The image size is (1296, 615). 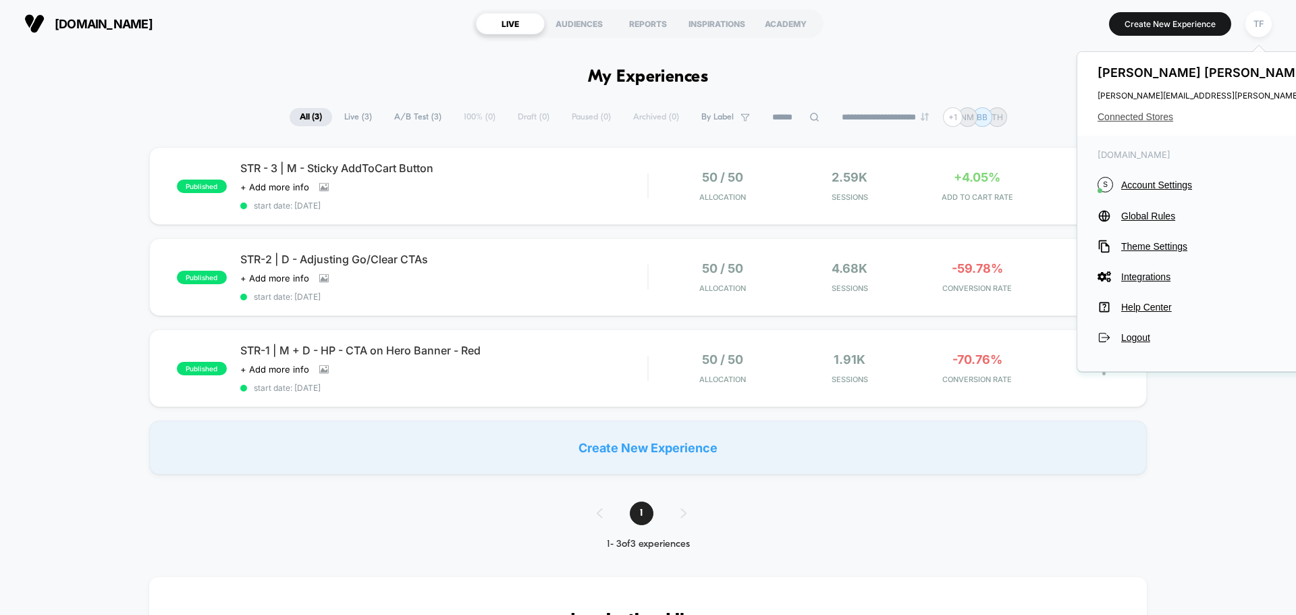 I want to click on img: end, so click(x=925, y=117).